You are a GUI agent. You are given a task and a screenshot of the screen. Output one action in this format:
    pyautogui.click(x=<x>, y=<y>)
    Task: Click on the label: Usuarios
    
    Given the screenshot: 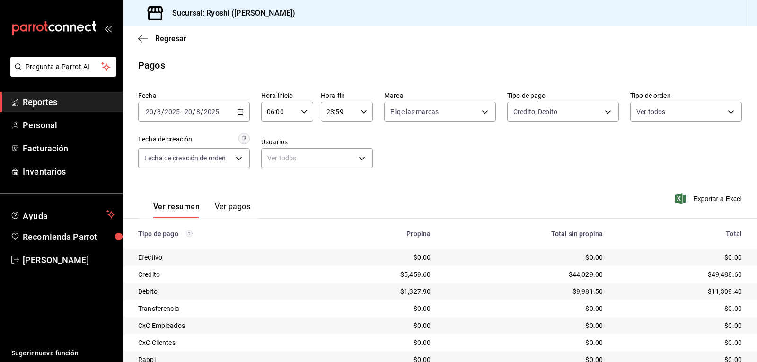 What is the action you would take?
    pyautogui.click(x=317, y=142)
    